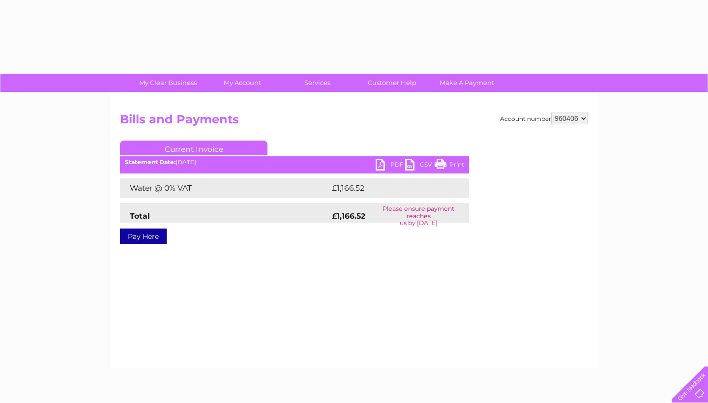 The width and height of the screenshot is (708, 403). I want to click on a: Current Invoice, so click(194, 148).